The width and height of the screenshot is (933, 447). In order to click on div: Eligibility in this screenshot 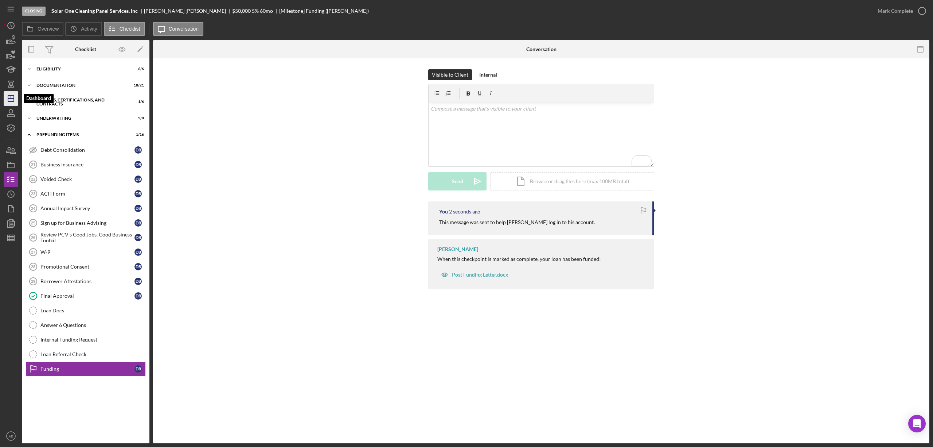, I will do `click(81, 69)`.